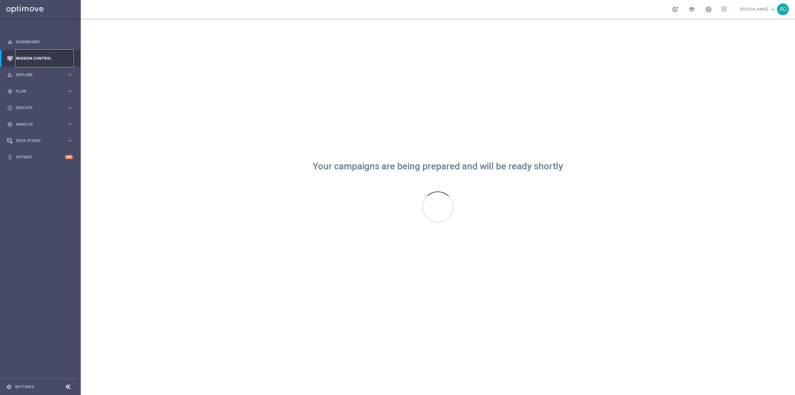 Image resolution: width=795 pixels, height=395 pixels. I want to click on i: lightbulb, so click(10, 157).